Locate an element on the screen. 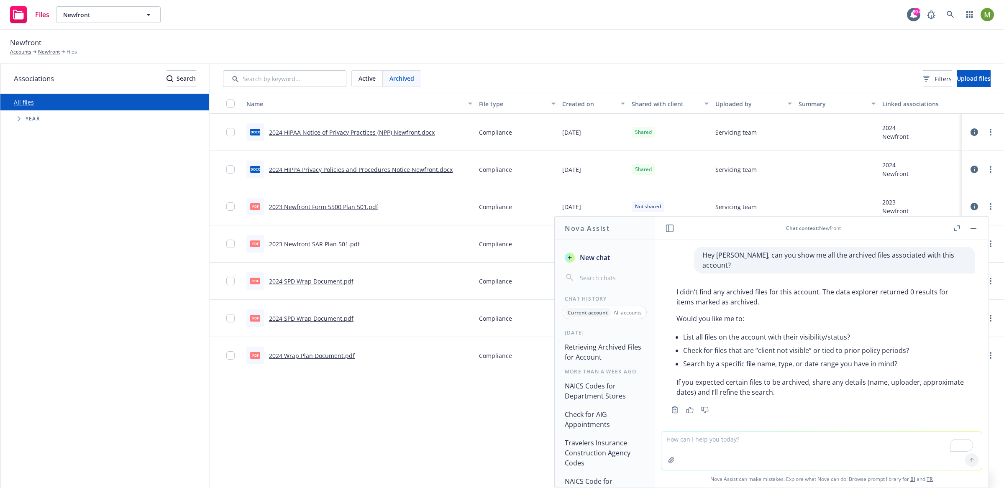 This screenshot has height=488, width=1004. span: New chat is located at coordinates (594, 258).